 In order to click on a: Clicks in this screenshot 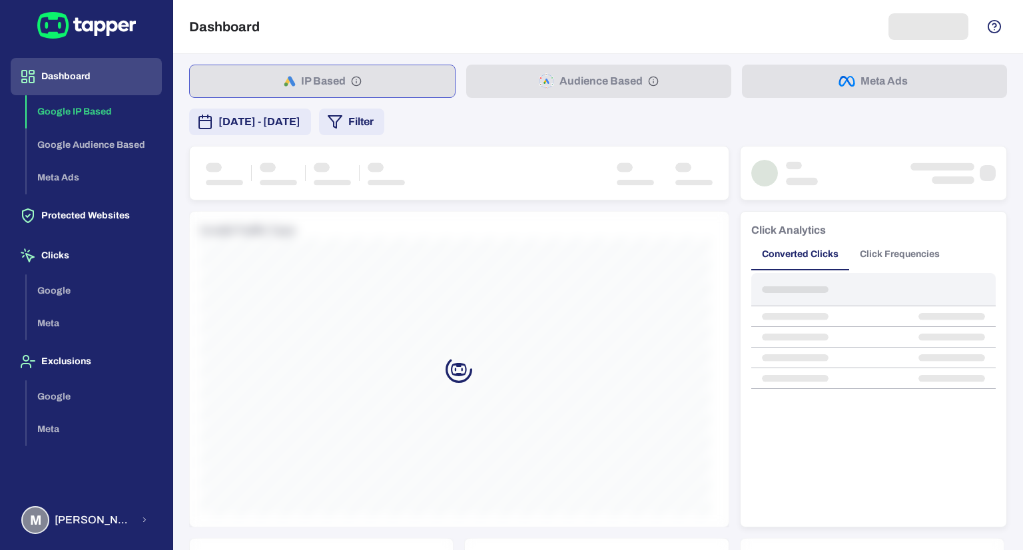, I will do `click(86, 254)`.